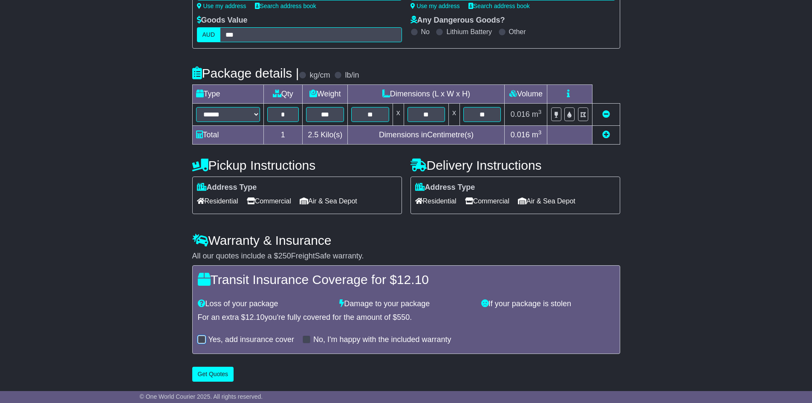 This screenshot has width=812, height=403. Describe the element at coordinates (526, 94) in the screenshot. I see `td: Volume` at that location.